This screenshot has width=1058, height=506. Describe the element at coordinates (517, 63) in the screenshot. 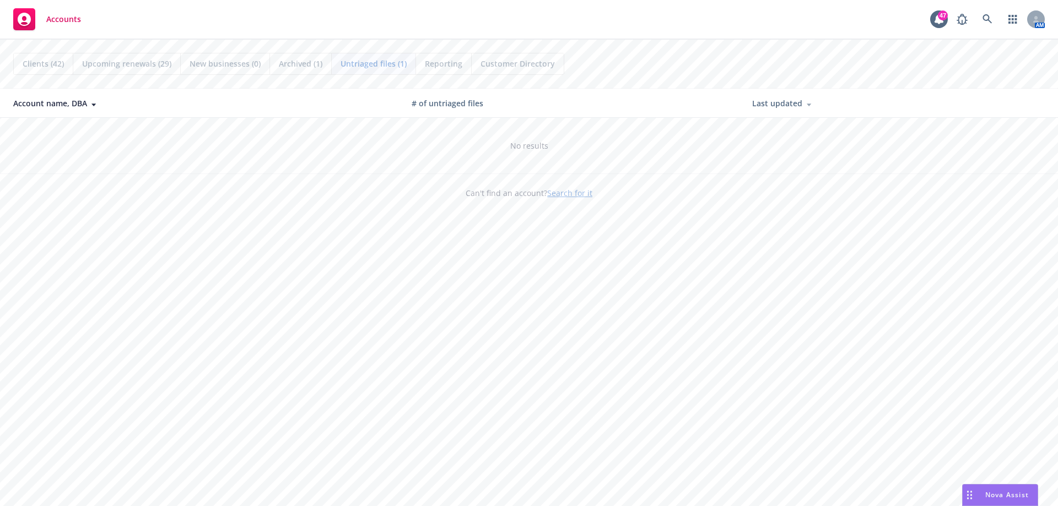

I see `span: Customer Directory` at that location.